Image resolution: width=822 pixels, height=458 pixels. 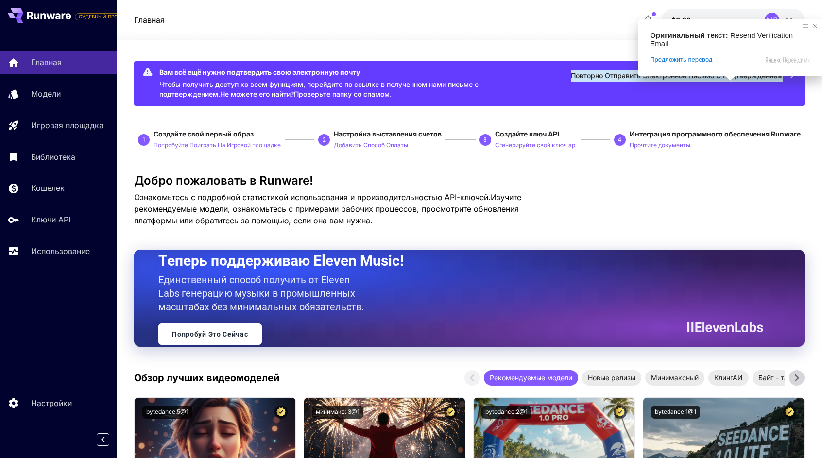 What do you see at coordinates (105, 17) in the screenshot?
I see `span: Добавьте свою платёжную карту, чтобы воспользоваться всеми функциями платформы.` at bounding box center [105, 17].